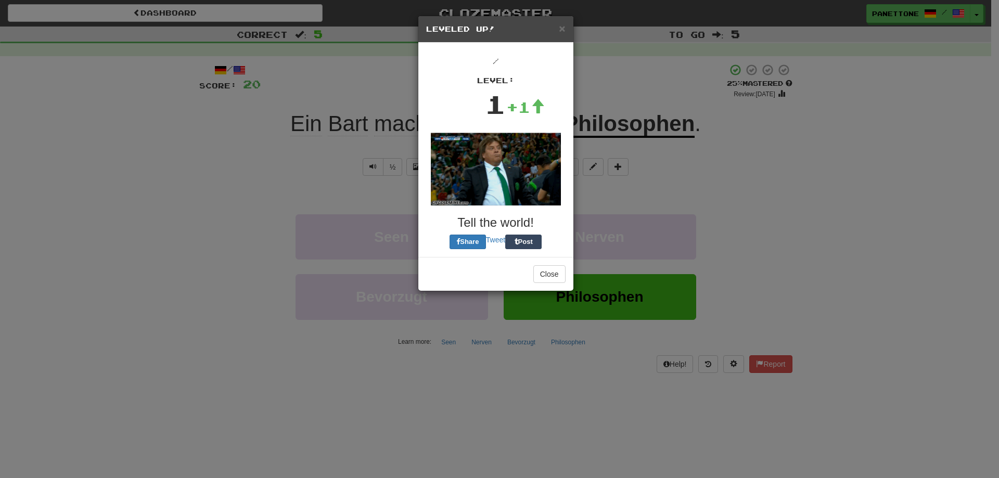 The width and height of the screenshot is (999, 478). Describe the element at coordinates (496, 169) in the screenshot. I see `img: soccer-coach-305de1daf777ce53eb89c6f6bc29008043040bc4dbfb934f710cb4871828419f.gif` at that location.